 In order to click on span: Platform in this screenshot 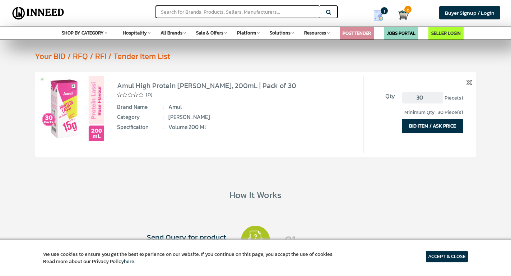, I will do `click(246, 33)`.